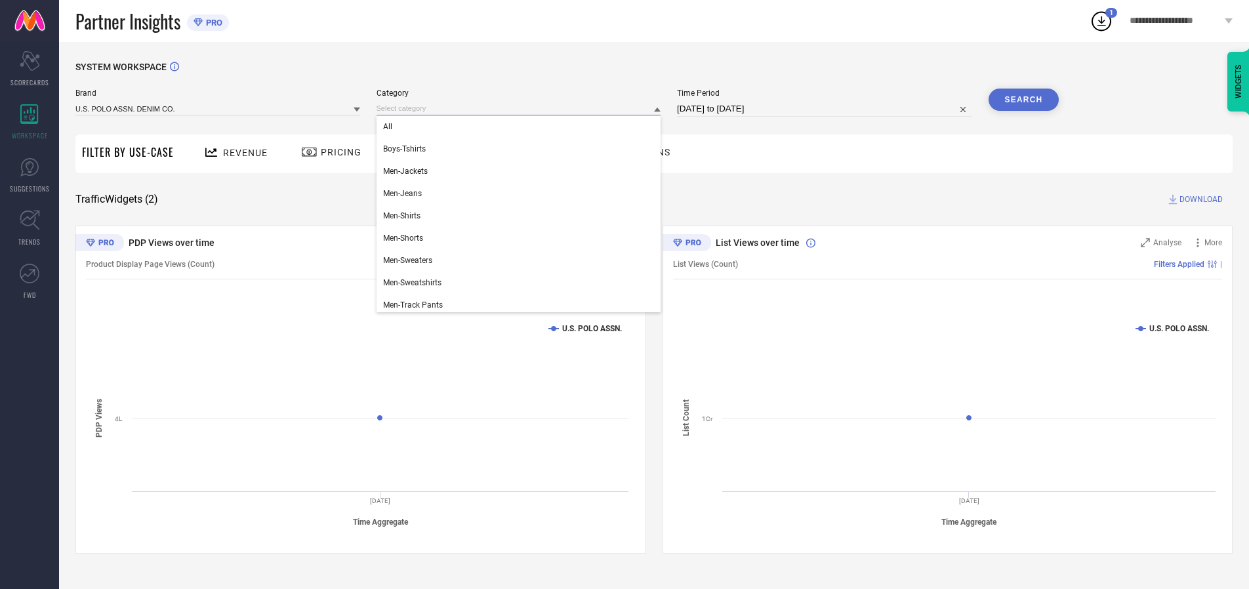  Describe the element at coordinates (388, 127) in the screenshot. I see `span: All` at that location.